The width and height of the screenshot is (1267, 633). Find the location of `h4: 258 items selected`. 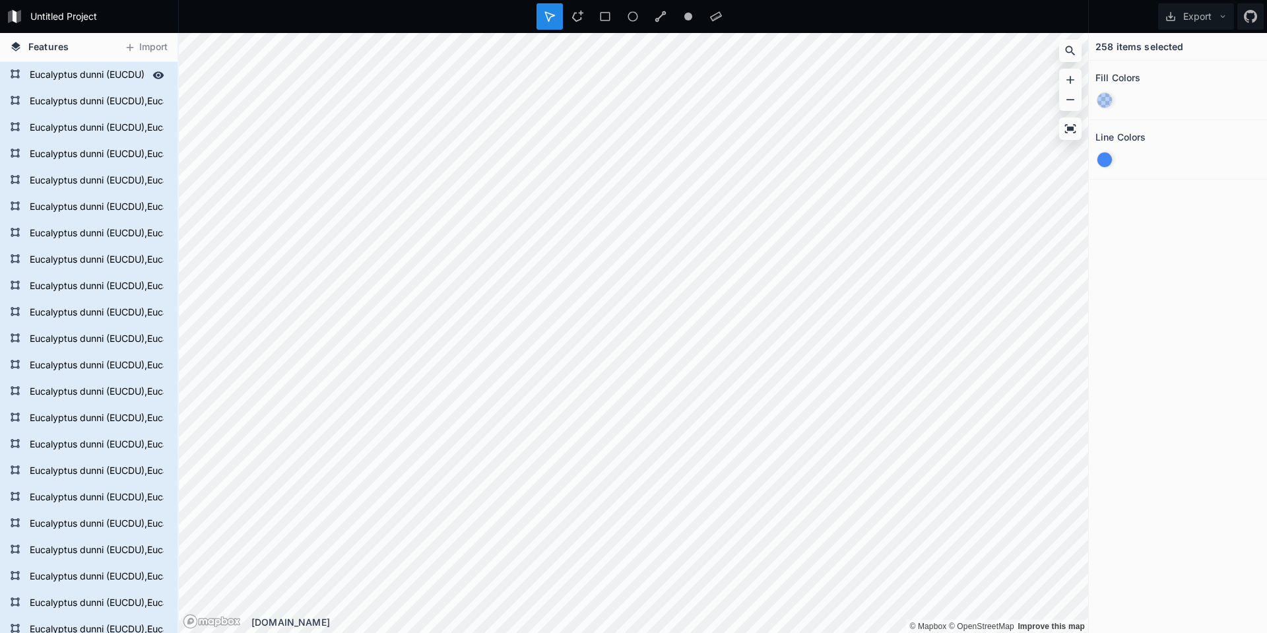

h4: 258 items selected is located at coordinates (1140, 46).